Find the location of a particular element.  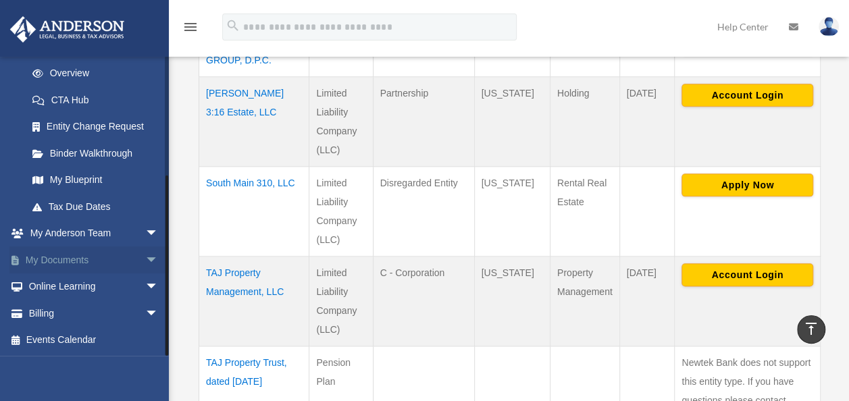

a: My Documentsarrow_drop_down is located at coordinates (94, 260).